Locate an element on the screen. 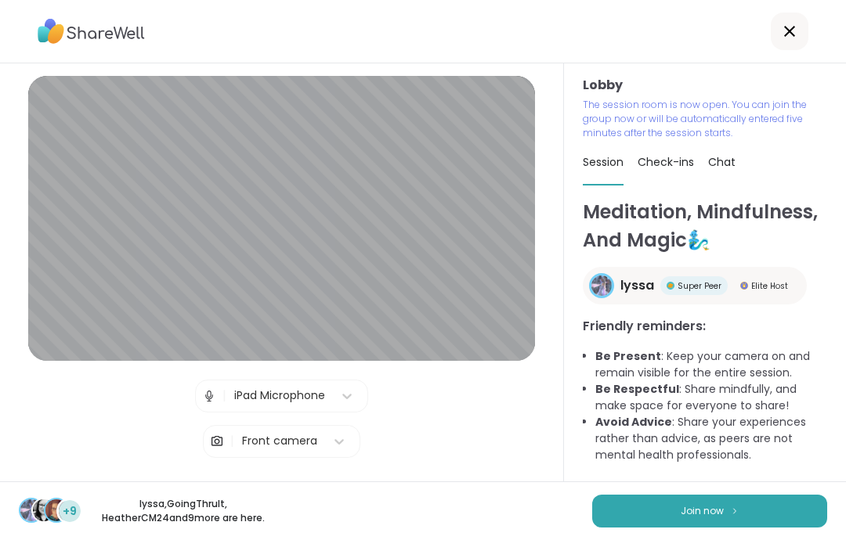  p: lyssa , GoingThruIt , HeatherCM24 and 9 more are here. is located at coordinates (183, 511).